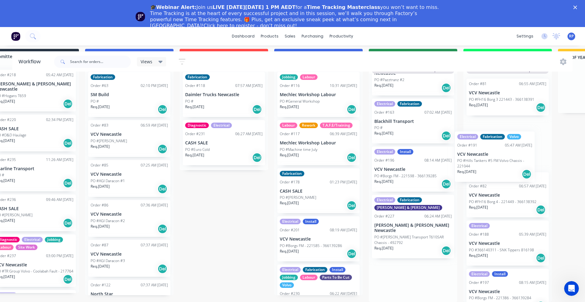  Describe the element at coordinates (146, 61) in the screenshot. I see `span: Views` at that location.